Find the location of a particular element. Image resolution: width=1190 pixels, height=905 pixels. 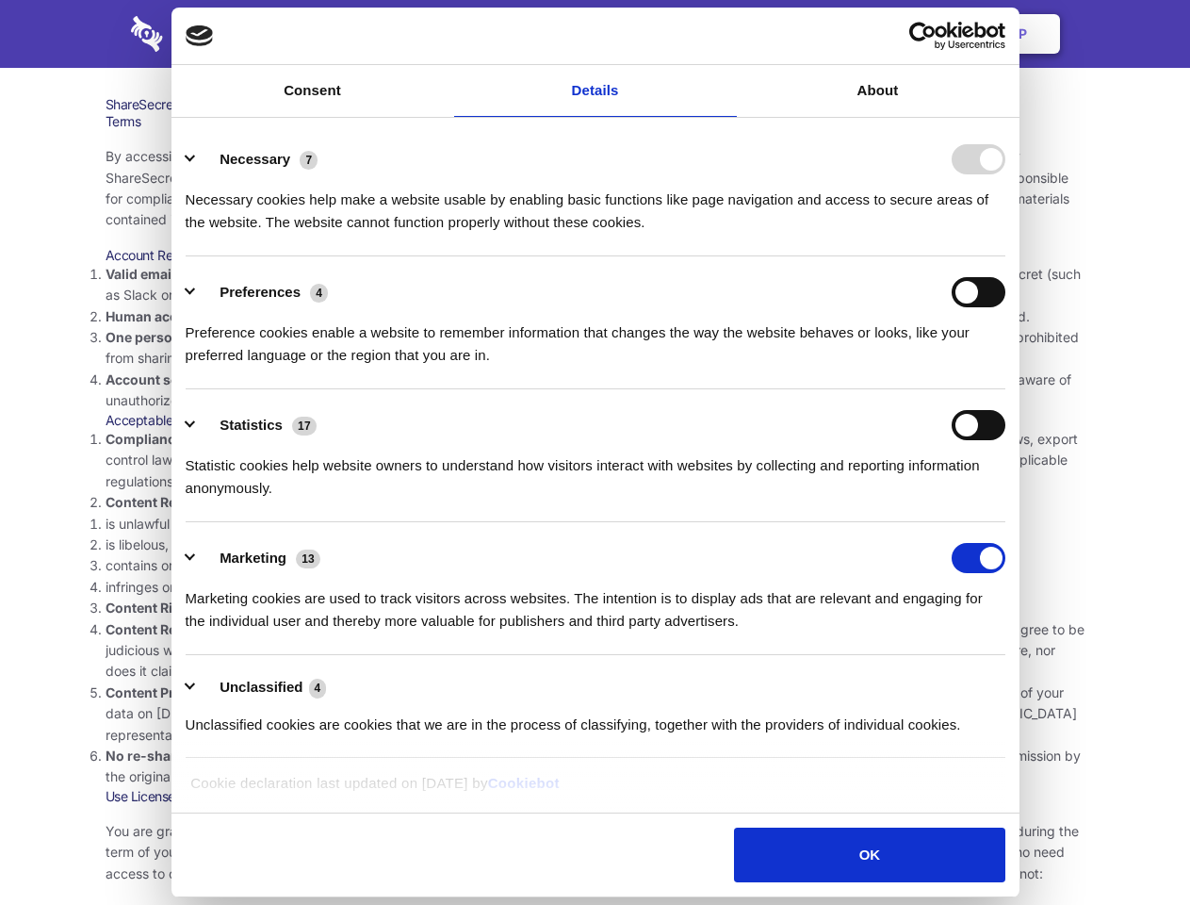

strong: Content Privacy. is located at coordinates (158, 692).